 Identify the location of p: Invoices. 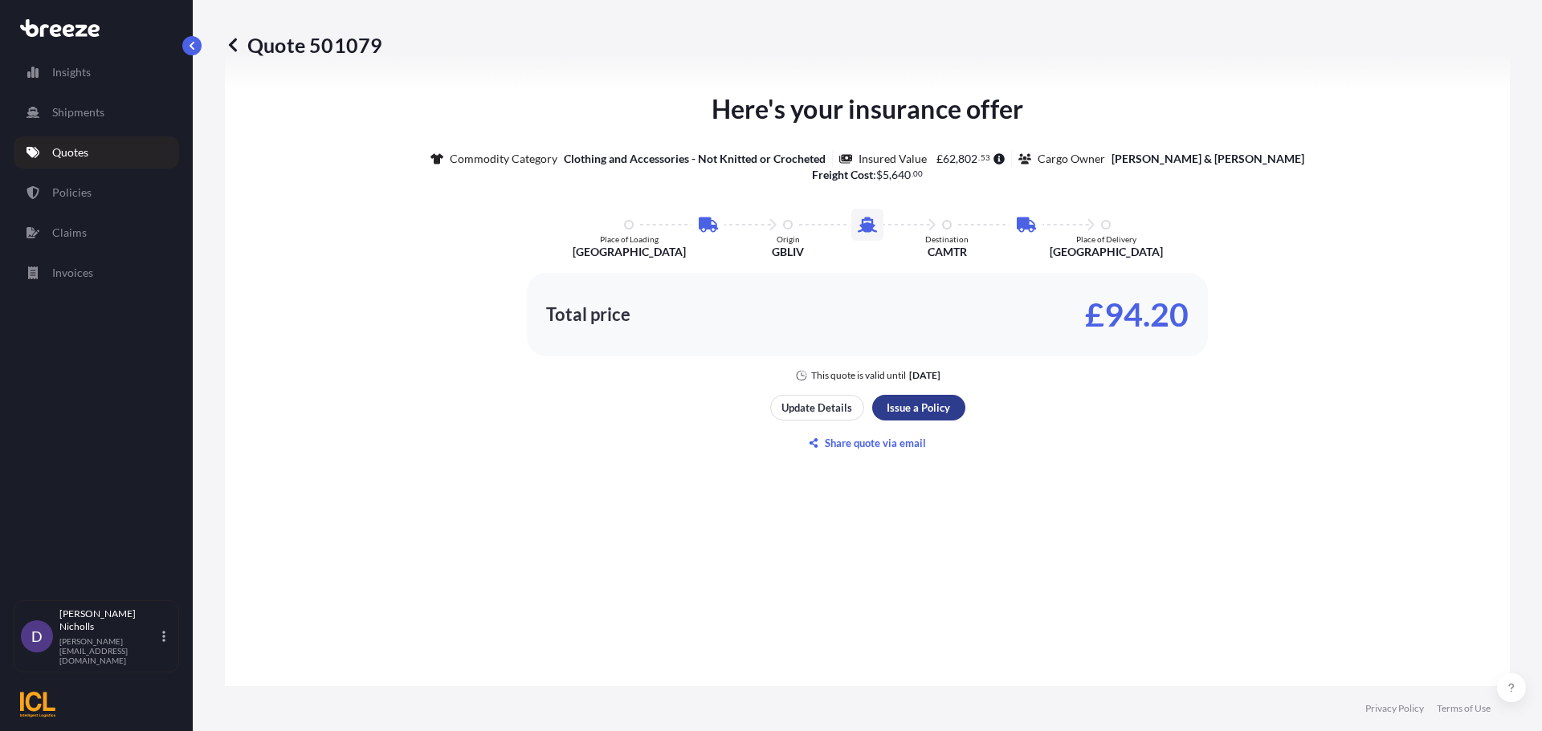
(72, 273).